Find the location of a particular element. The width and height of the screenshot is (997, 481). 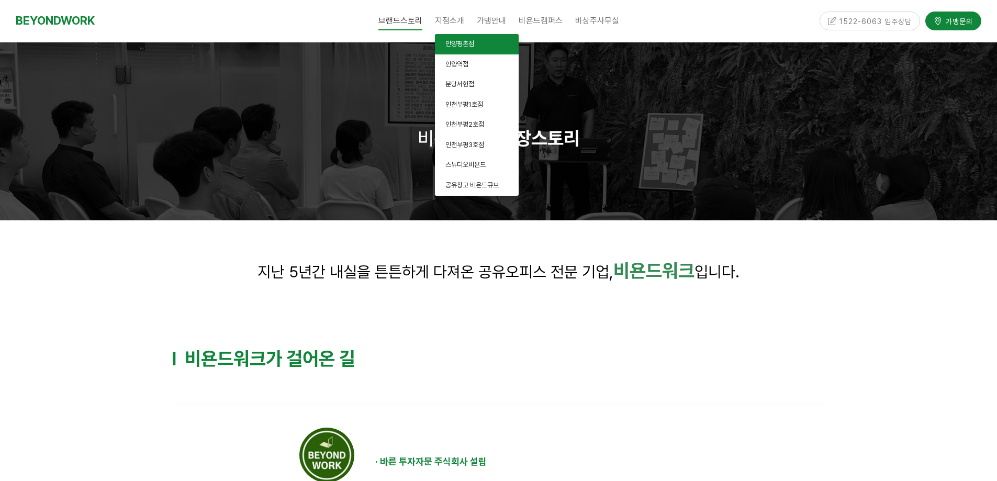

a: 비상주사무실 is located at coordinates (597, 21).